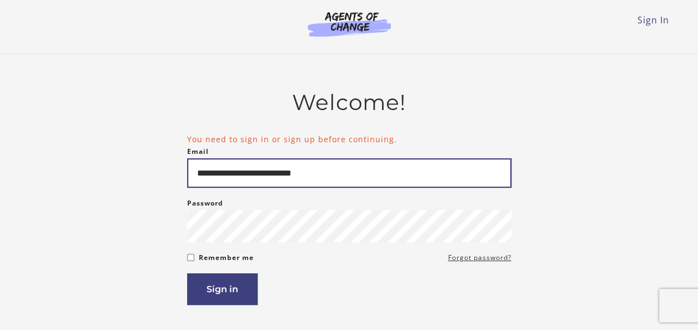  What do you see at coordinates (653, 20) in the screenshot?
I see `a: Sign In` at bounding box center [653, 20].